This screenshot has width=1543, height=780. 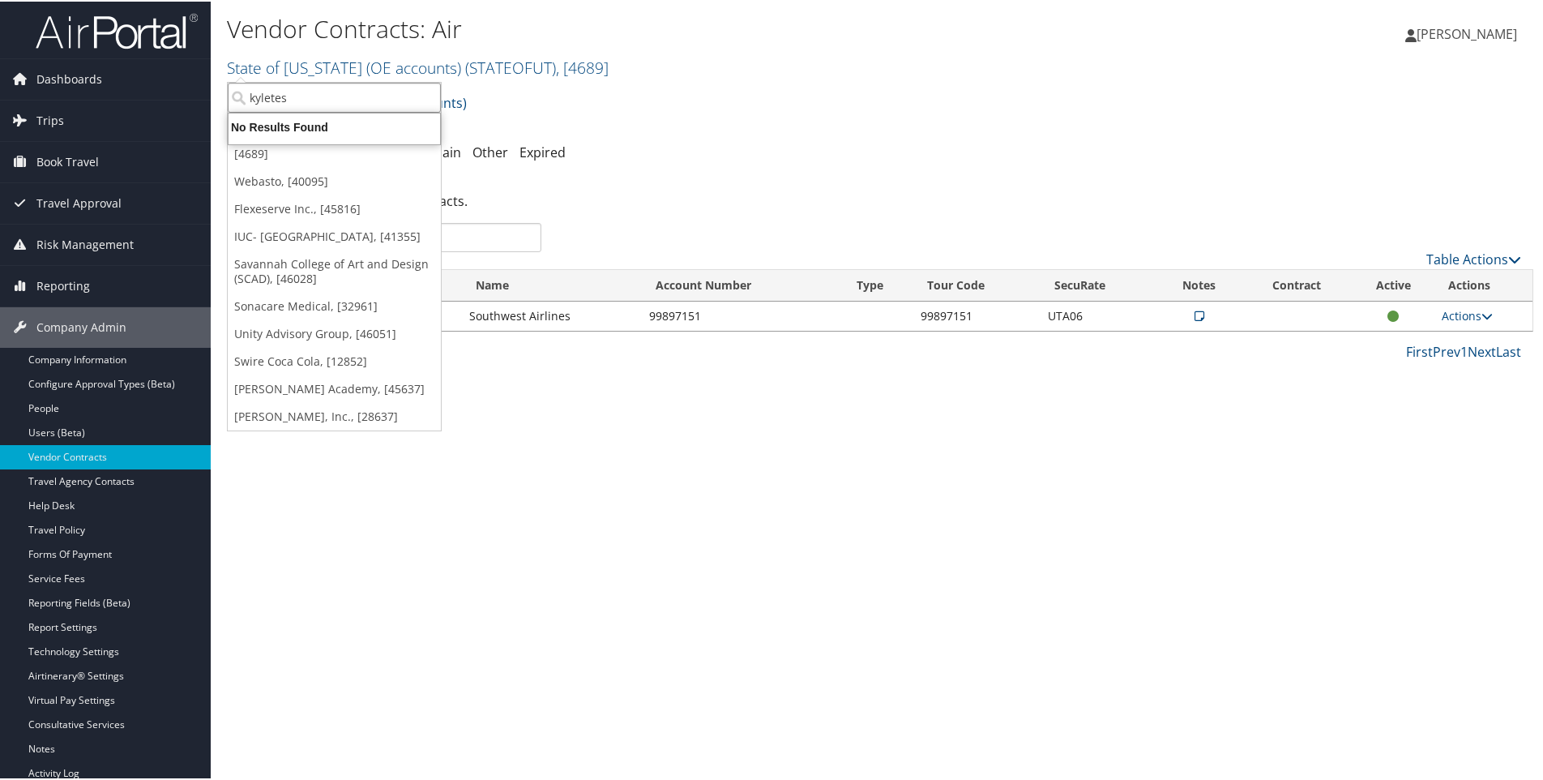 What do you see at coordinates (85, 243) in the screenshot?
I see `span: Risk Management` at bounding box center [85, 243].